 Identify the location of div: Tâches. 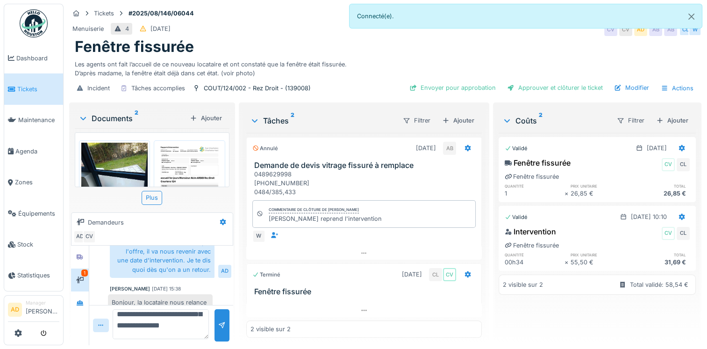
(323, 121).